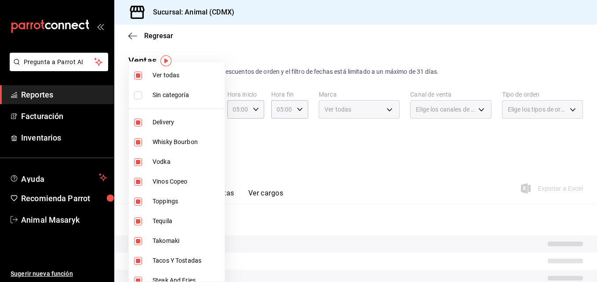 This screenshot has height=282, width=597. What do you see at coordinates (187, 75) in the screenshot?
I see `span: Ver todas` at bounding box center [187, 75].